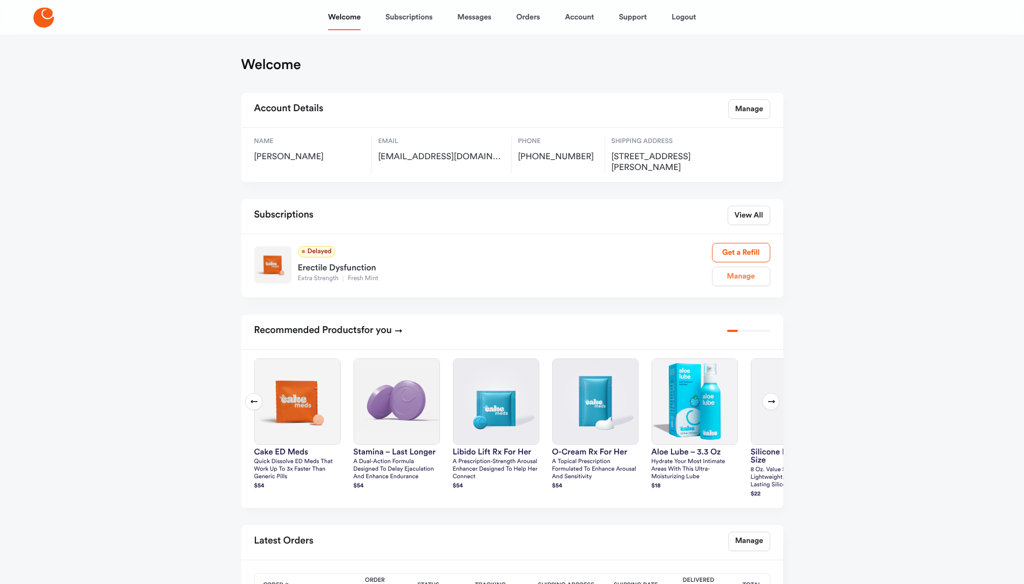  I want to click on a: Extra Strength, so click(273, 265).